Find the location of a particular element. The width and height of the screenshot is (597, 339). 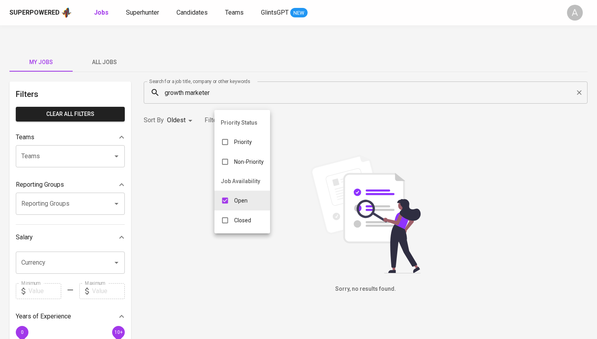

p: Non-Priority is located at coordinates (249, 162).